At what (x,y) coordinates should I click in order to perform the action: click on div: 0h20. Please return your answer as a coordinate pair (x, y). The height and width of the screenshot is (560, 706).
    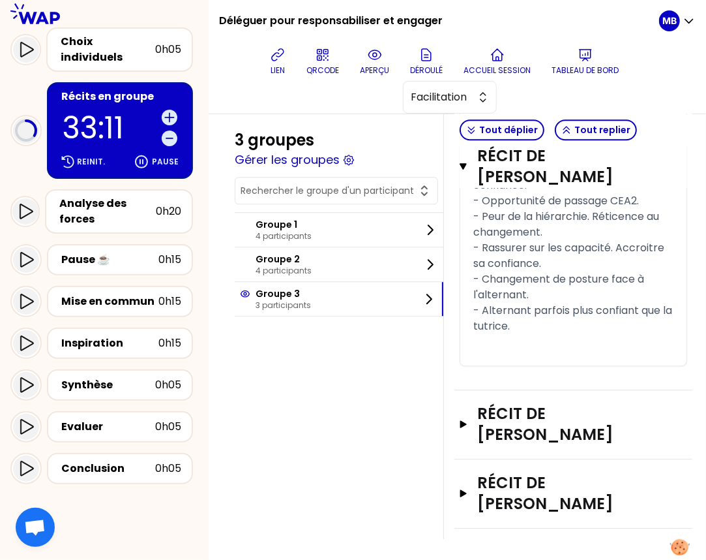
    Looking at the image, I should click on (168, 211).